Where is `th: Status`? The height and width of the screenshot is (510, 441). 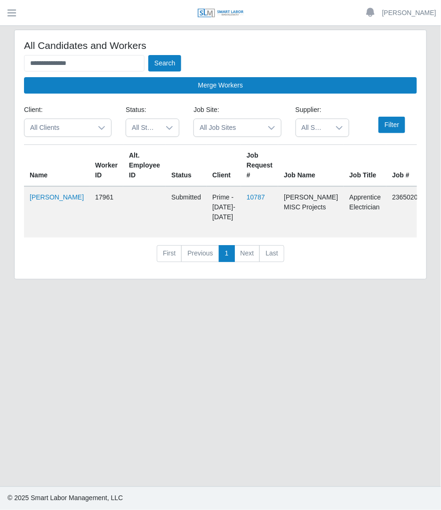 th: Status is located at coordinates (186, 166).